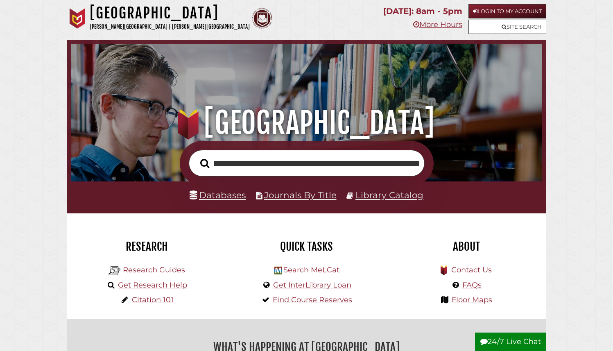 This screenshot has width=613, height=351. Describe the element at coordinates (154, 270) in the screenshot. I see `a: Research Guides` at that location.